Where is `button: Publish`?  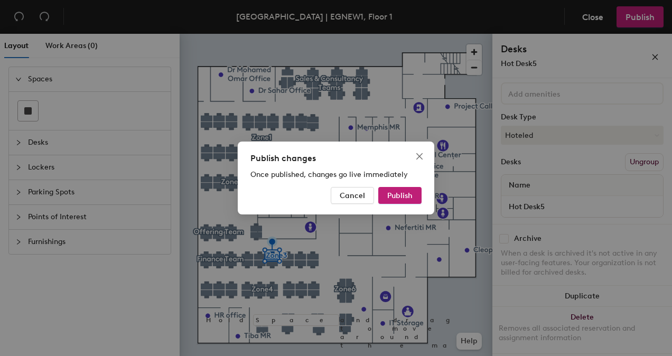 button: Publish is located at coordinates (400, 195).